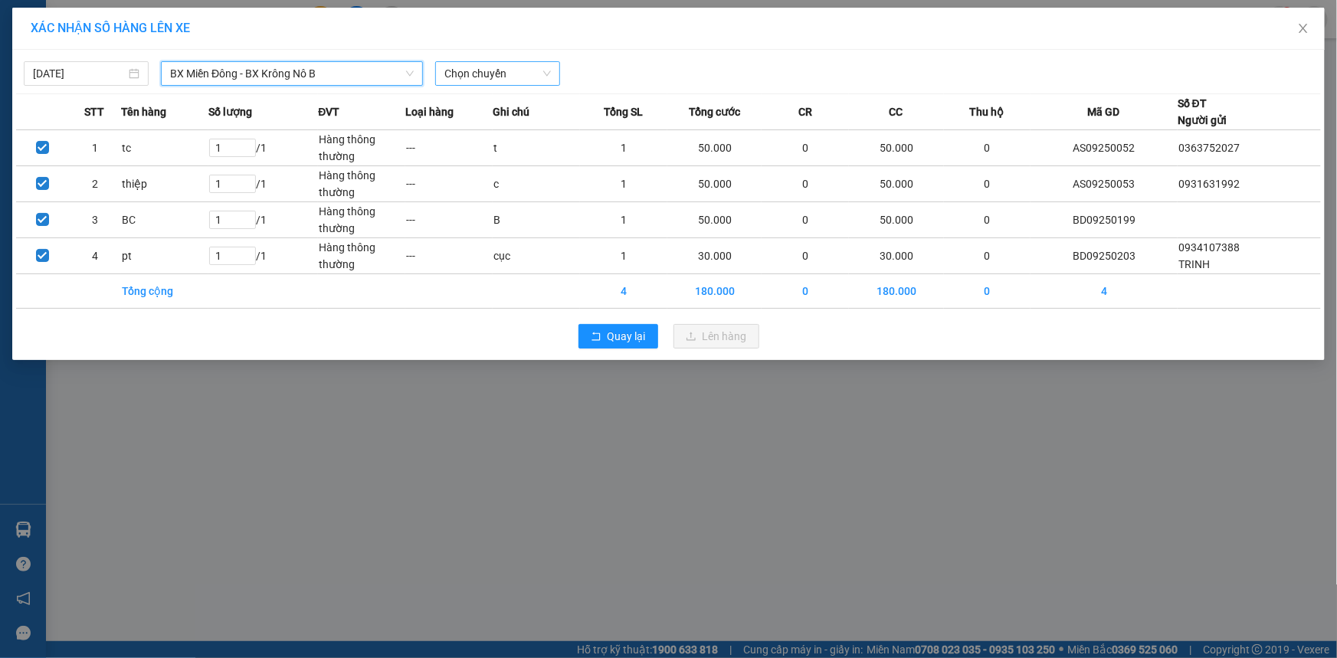 The image size is (1337, 658). Describe the element at coordinates (1209, 148) in the screenshot. I see `span: 0363752027` at that location.